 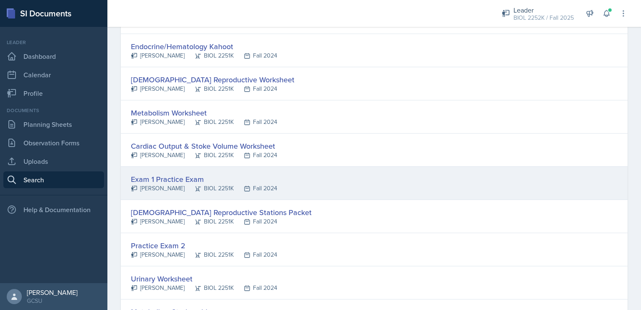 What do you see at coordinates (54, 209) in the screenshot?
I see `div: Help & Documentation` at bounding box center [54, 209].